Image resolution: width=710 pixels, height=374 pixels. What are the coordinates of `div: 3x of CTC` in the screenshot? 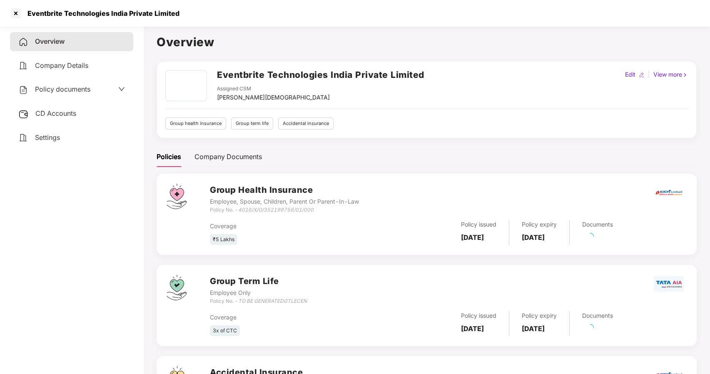 It's located at (225, 331).